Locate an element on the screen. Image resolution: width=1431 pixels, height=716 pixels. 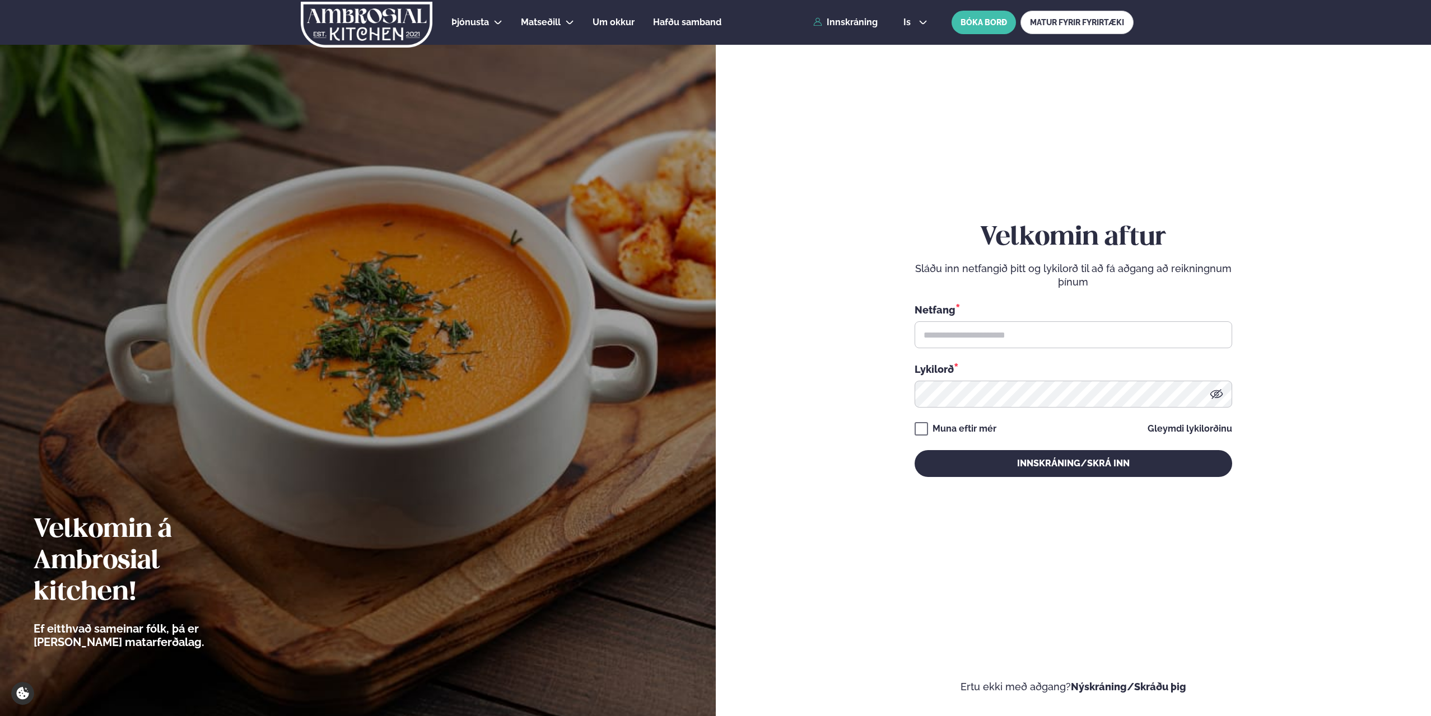
p: Ertu ekki með aðgang? is located at coordinates (1074, 687).